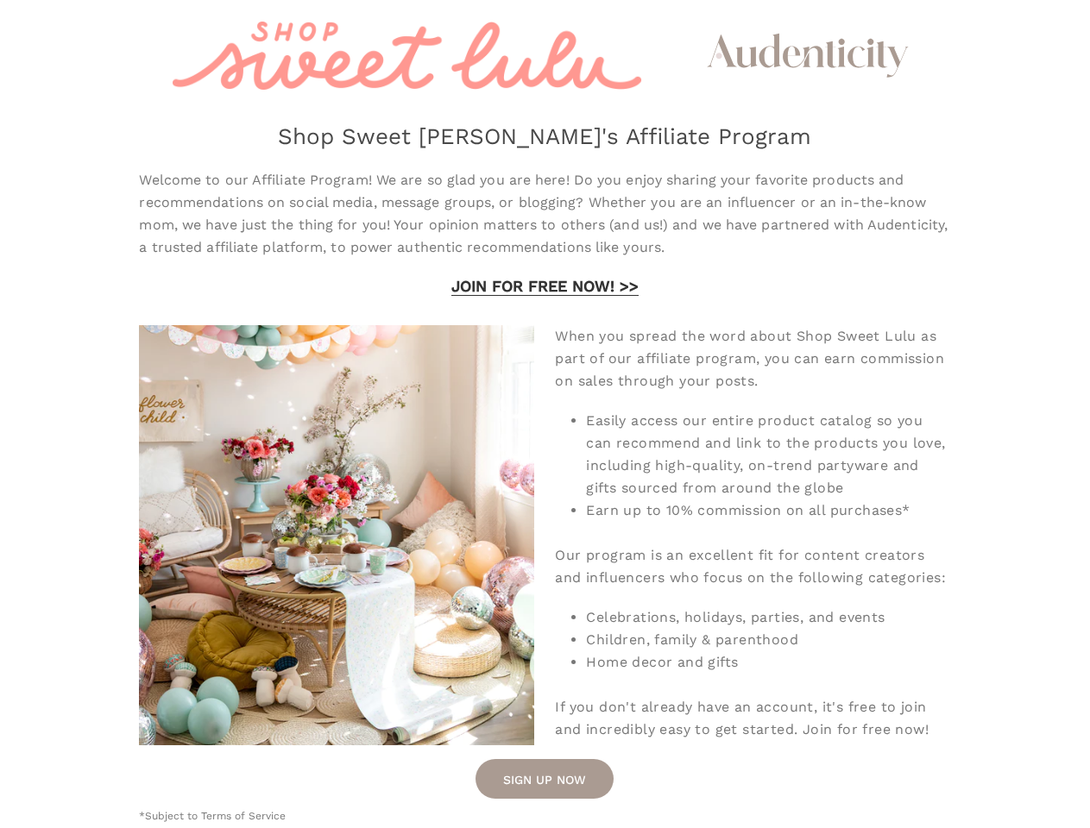 The image size is (1090, 828). Describe the element at coordinates (544, 214) in the screenshot. I see `div: Welcome to our Affiliate Program! We are so glad you are here! Do you enjoy sharing your favorite...` at that location.